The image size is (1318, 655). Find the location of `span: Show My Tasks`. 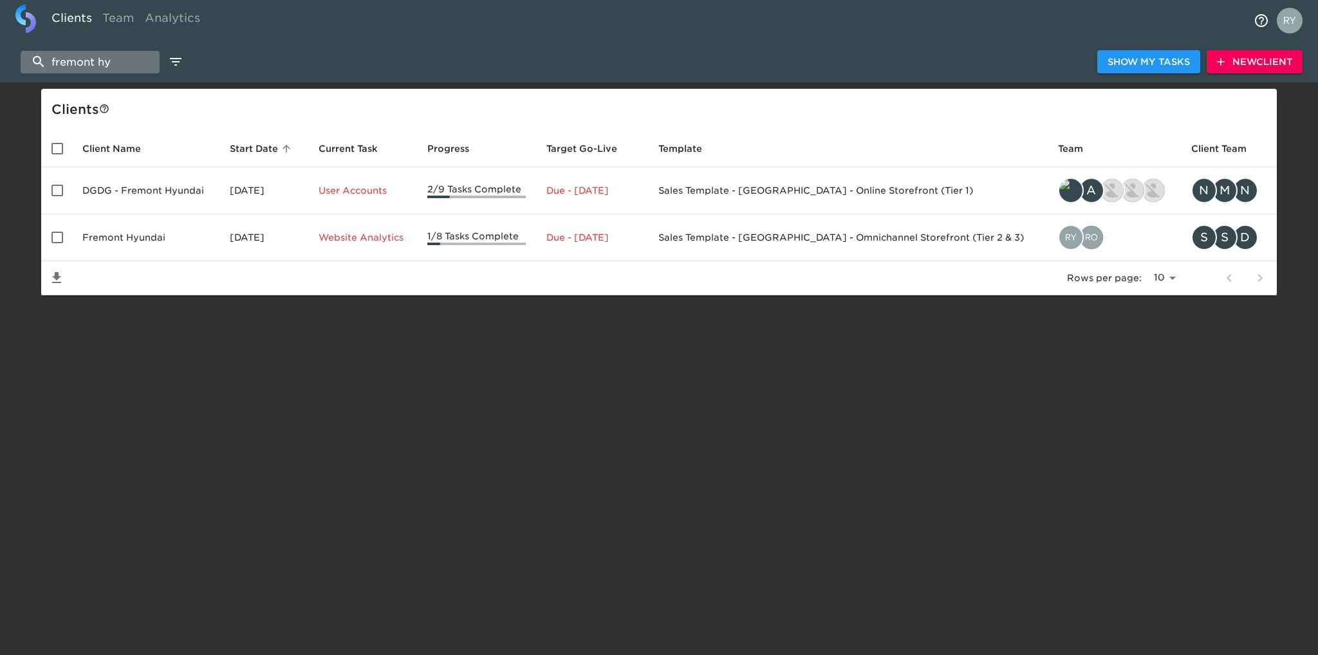

span: Show My Tasks is located at coordinates (1148, 62).